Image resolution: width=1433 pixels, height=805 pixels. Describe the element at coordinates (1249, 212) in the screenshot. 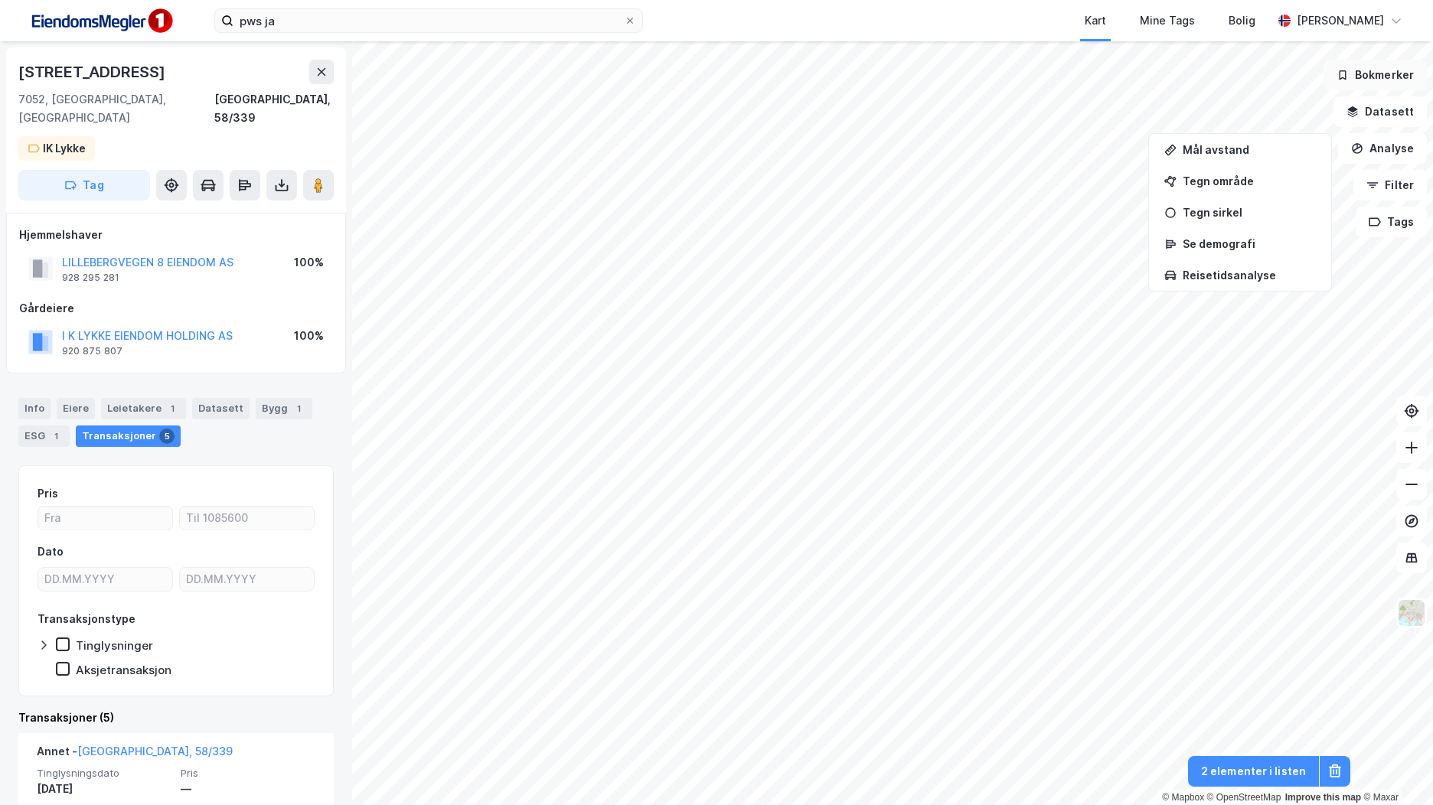

I see `div: Tegn sirkel` at that location.